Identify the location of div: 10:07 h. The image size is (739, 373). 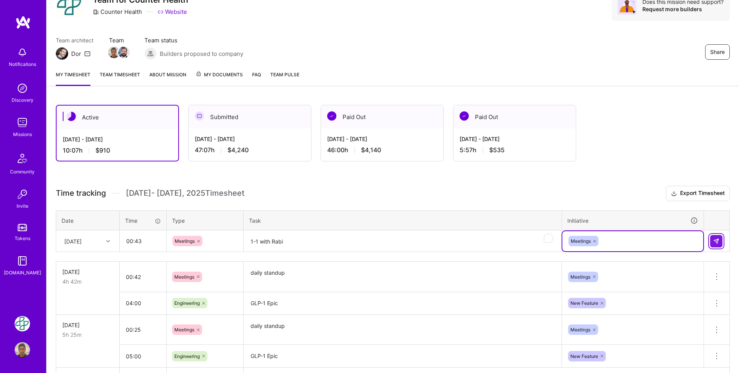
(117, 150).